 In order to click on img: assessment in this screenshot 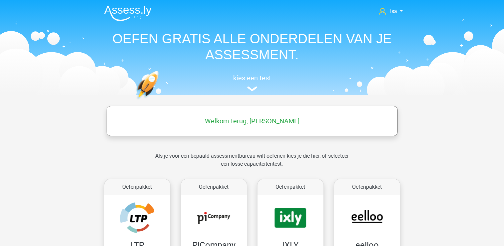, I will do `click(252, 89)`.